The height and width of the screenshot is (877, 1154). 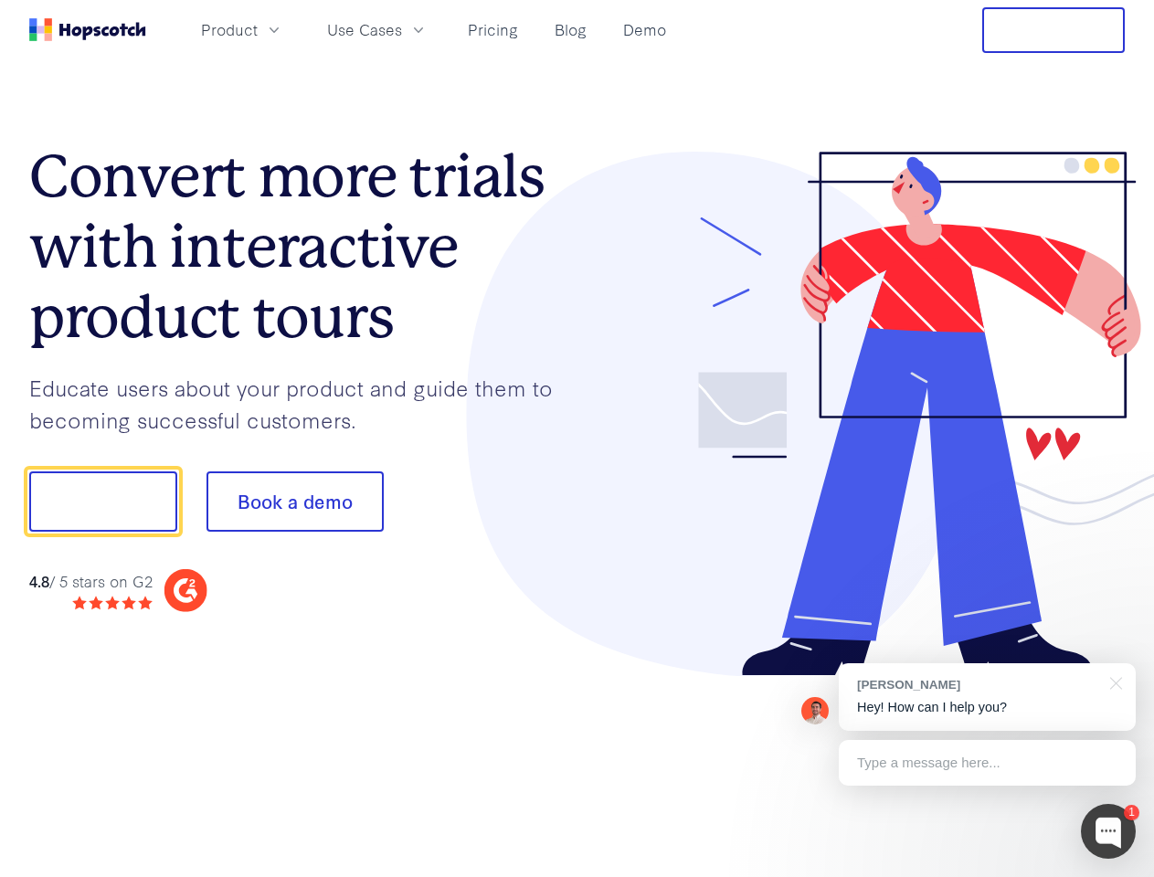 What do you see at coordinates (303, 403) in the screenshot?
I see `p: Educate users about your product and guide them to becoming successful customers.` at bounding box center [303, 403].